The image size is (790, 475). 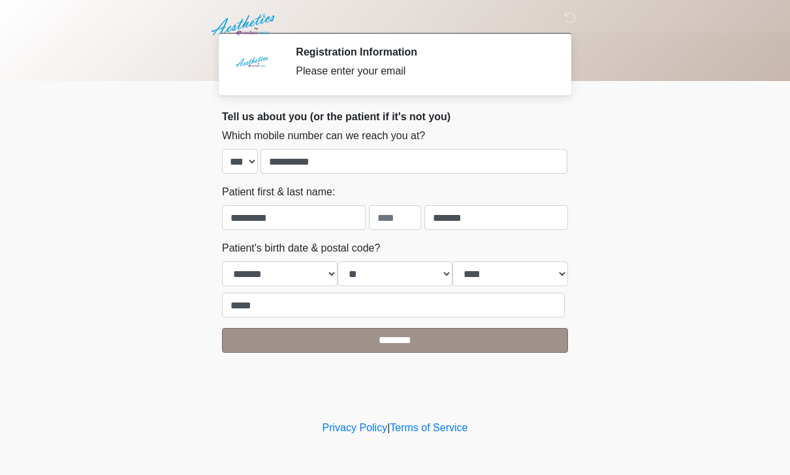 I want to click on a: Privacy Policy, so click(x=355, y=427).